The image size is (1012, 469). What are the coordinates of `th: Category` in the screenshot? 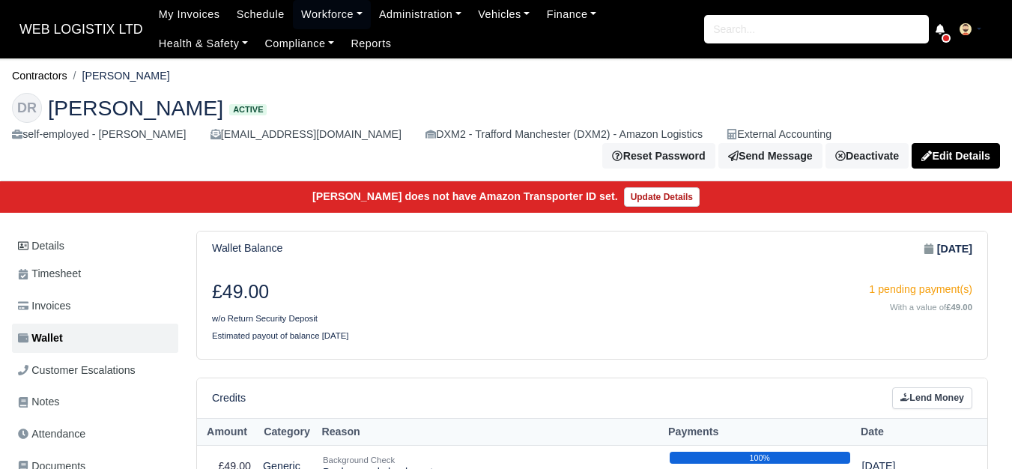 It's located at (287, 431).